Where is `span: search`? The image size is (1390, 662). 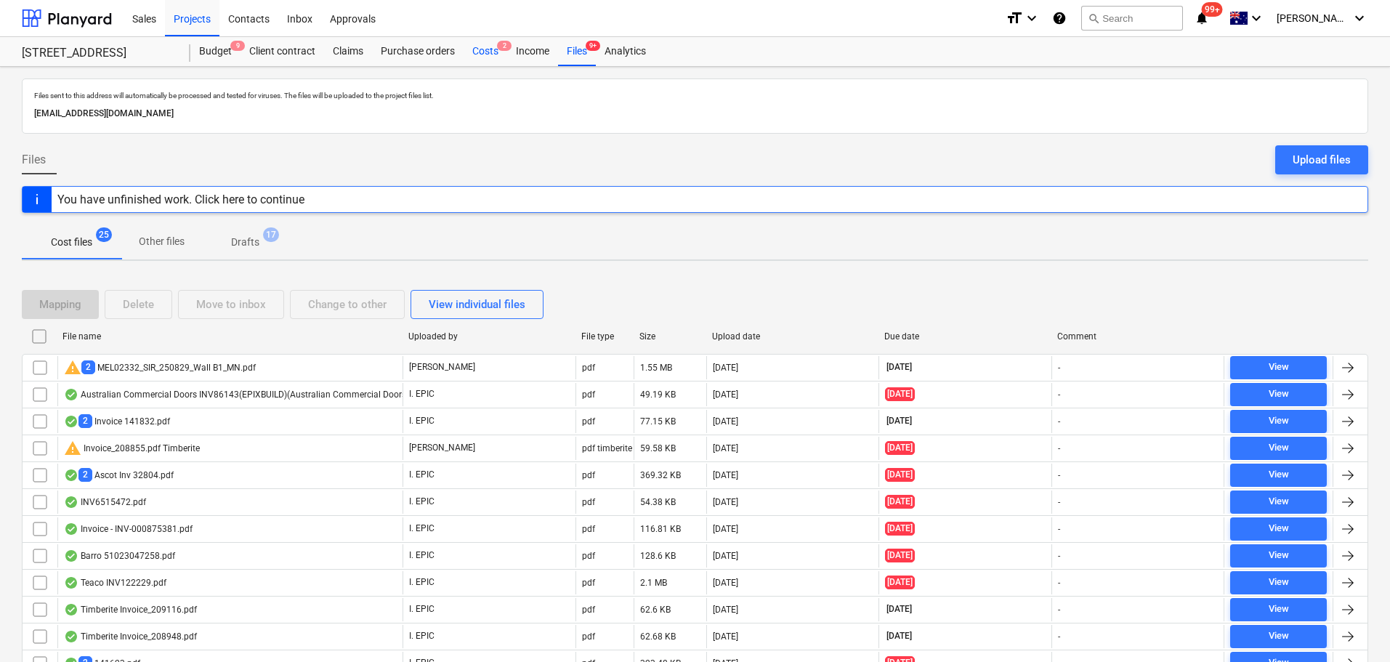 span: search is located at coordinates (1094, 18).